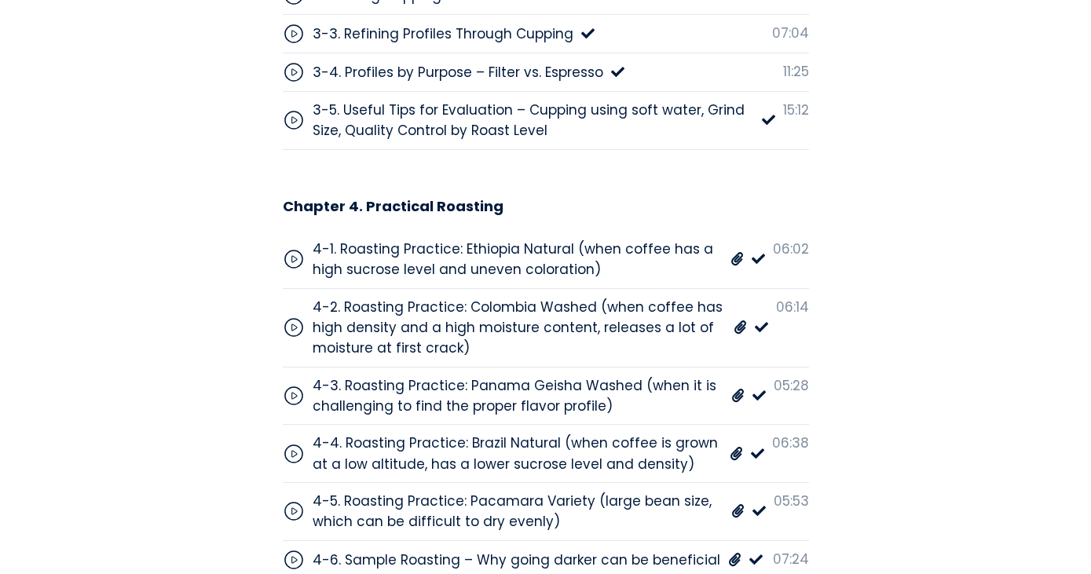 The width and height of the screenshot is (1091, 574). What do you see at coordinates (458, 72) in the screenshot?
I see `div: 3-4. Profiles by Purpose – Filter vs. Espresso` at bounding box center [458, 72].